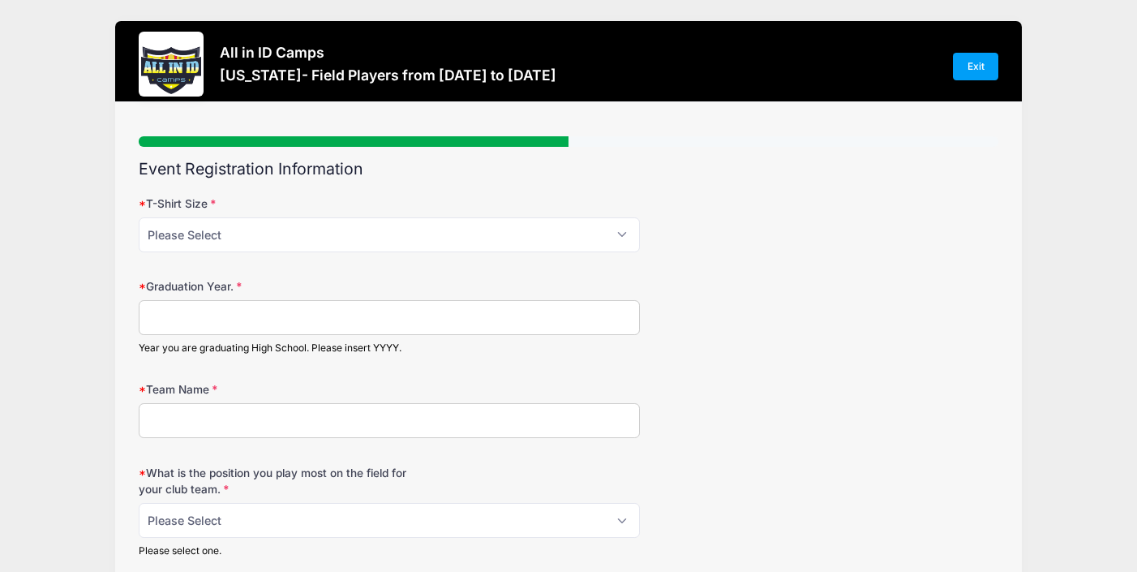  I want to click on label: Graduation Year., so click(281, 286).